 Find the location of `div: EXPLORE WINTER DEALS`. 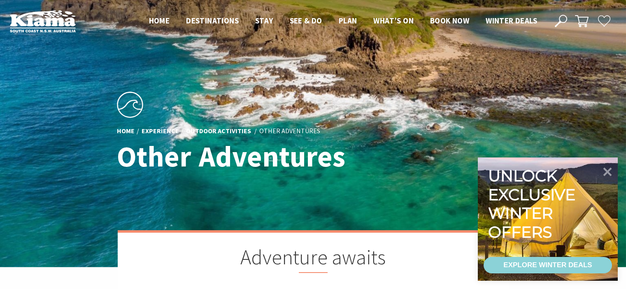

div: EXPLORE WINTER DEALS is located at coordinates (547, 265).